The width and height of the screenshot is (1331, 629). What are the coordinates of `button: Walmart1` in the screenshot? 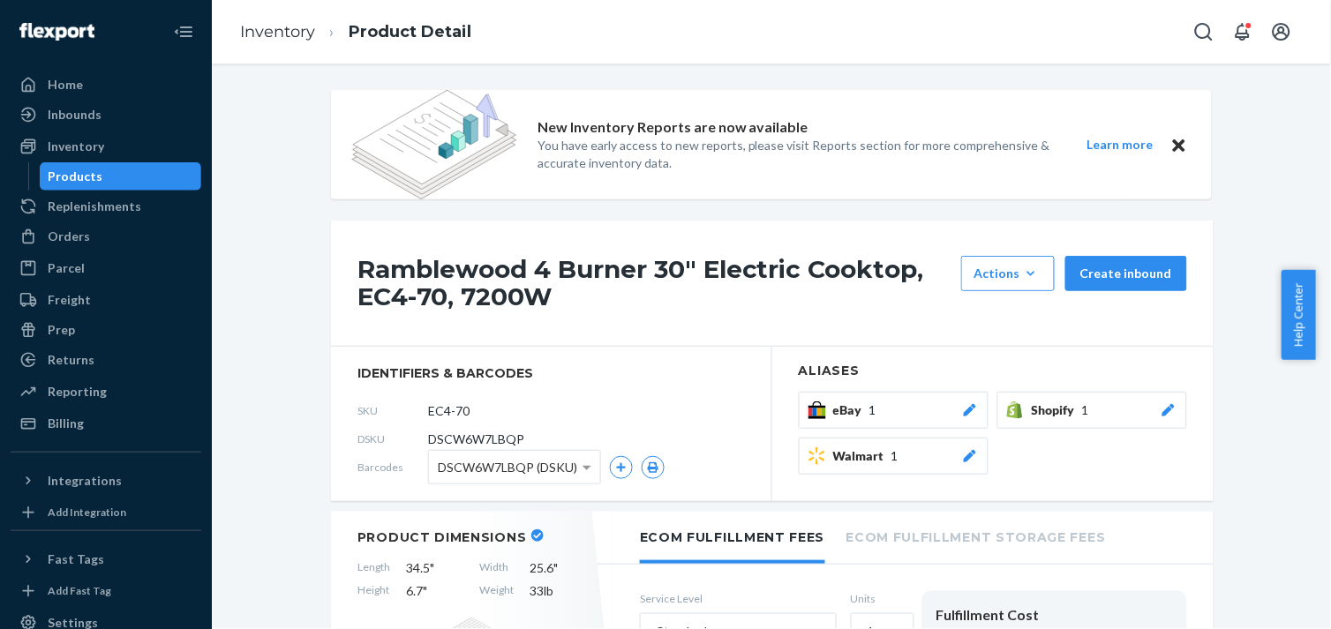 It's located at (893, 456).